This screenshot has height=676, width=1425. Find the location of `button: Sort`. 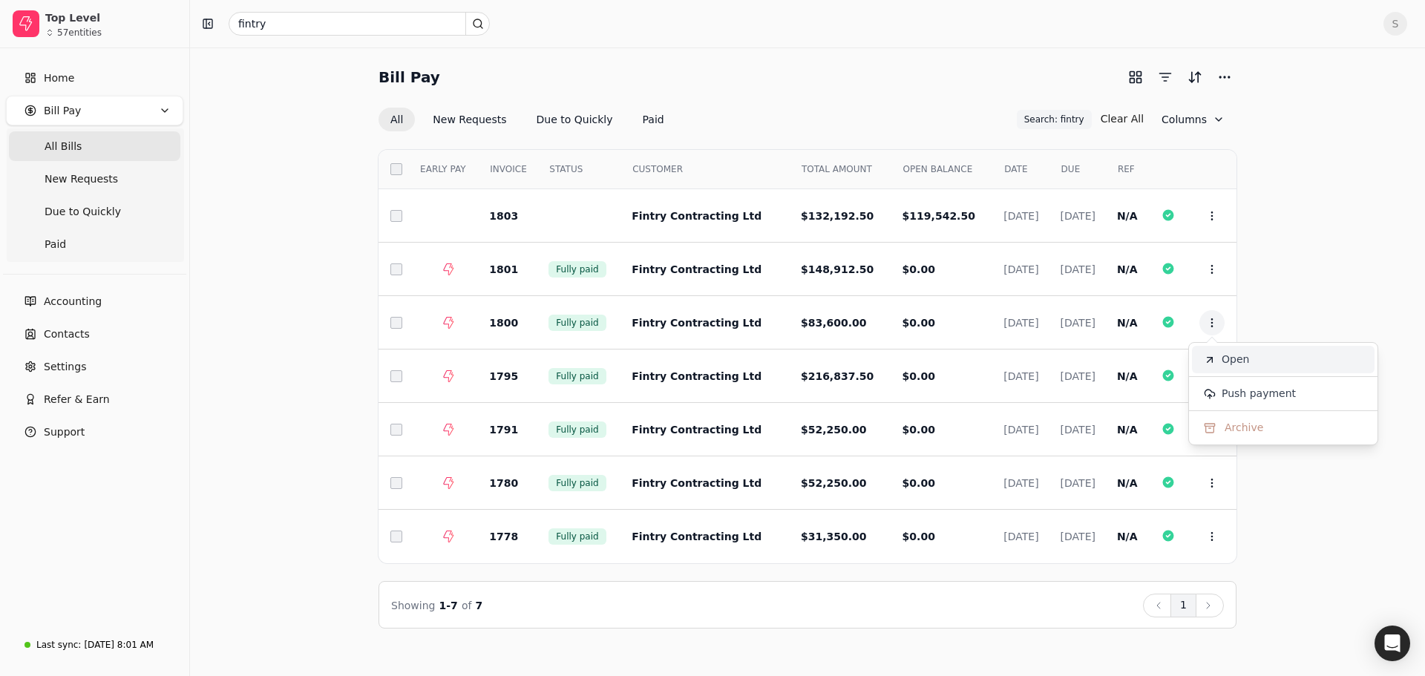

button: Sort is located at coordinates (1195, 77).